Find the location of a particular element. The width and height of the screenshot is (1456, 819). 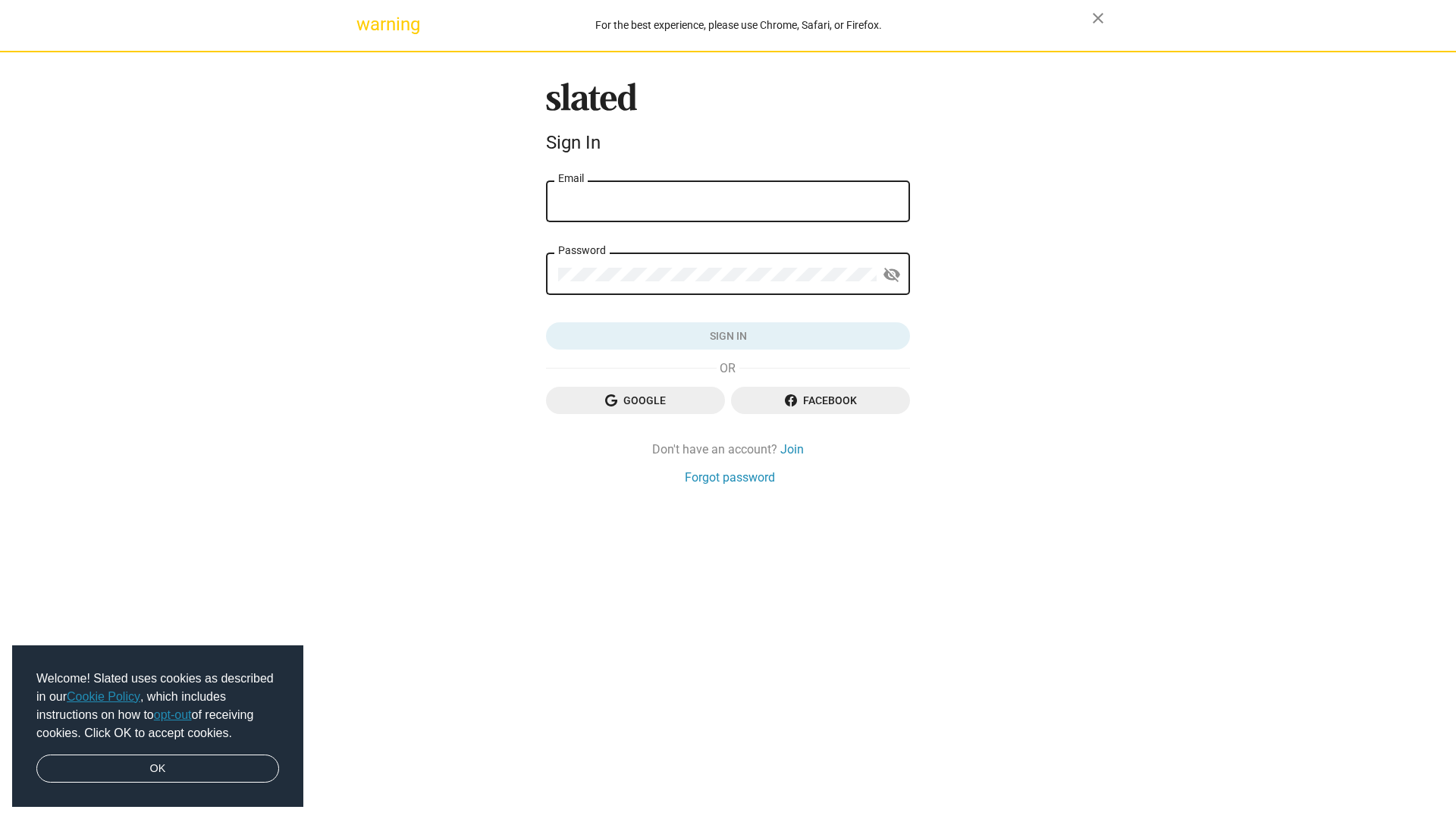

button: Google is located at coordinates (636, 400).